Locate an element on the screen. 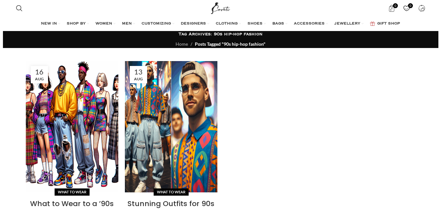  a: SHOP BY is located at coordinates (78, 24).